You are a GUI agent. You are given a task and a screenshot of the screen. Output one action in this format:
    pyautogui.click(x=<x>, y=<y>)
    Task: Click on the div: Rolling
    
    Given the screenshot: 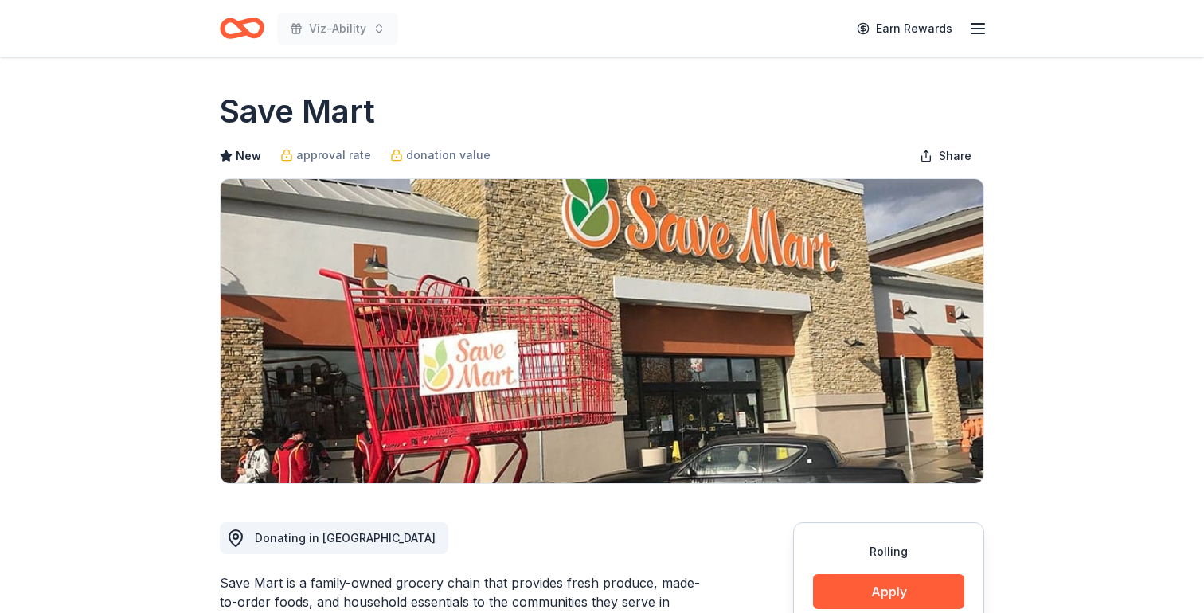 What is the action you would take?
    pyautogui.click(x=889, y=552)
    